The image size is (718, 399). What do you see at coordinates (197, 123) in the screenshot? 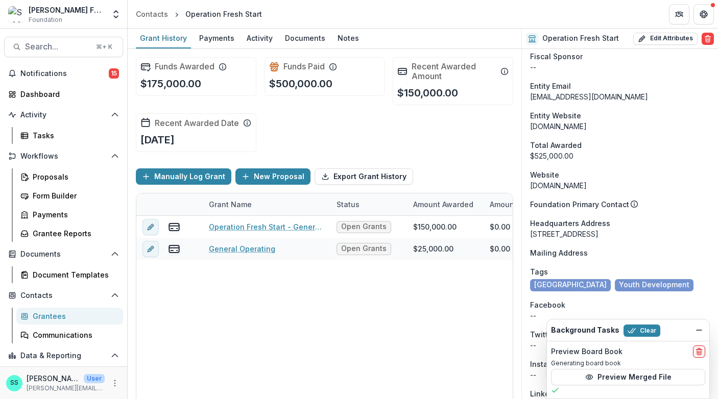
I see `h2: Recent Awarded Date` at bounding box center [197, 123].